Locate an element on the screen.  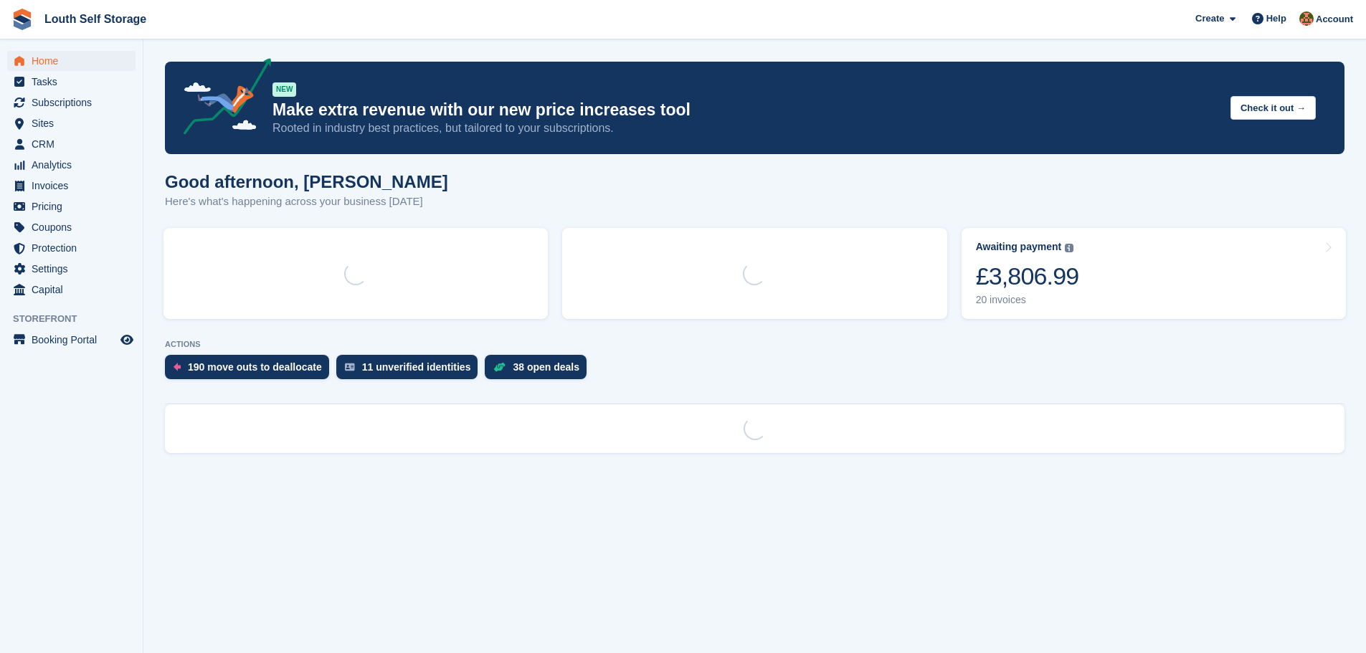
span: Storefront is located at coordinates (77, 319).